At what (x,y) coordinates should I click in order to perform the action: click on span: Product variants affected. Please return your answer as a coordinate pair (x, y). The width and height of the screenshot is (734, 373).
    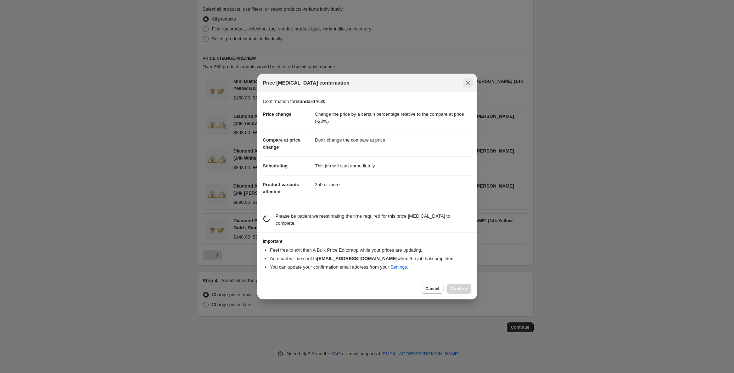
    Looking at the image, I should click on (281, 188).